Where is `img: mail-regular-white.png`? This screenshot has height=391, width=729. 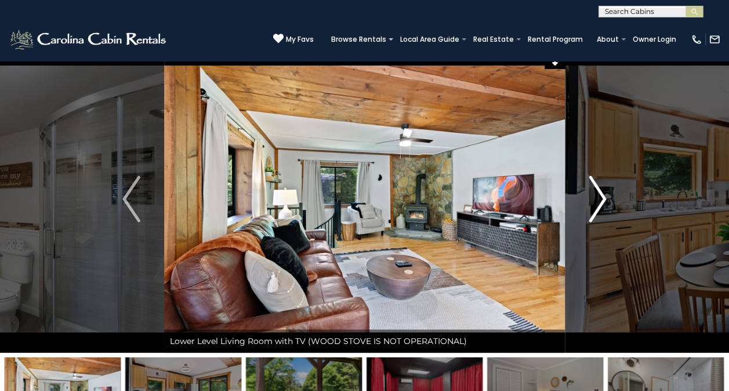
img: mail-regular-white.png is located at coordinates (714, 39).